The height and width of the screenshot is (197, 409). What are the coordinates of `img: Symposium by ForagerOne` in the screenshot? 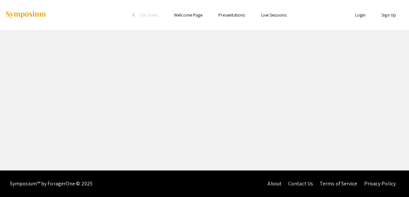 It's located at (26, 15).